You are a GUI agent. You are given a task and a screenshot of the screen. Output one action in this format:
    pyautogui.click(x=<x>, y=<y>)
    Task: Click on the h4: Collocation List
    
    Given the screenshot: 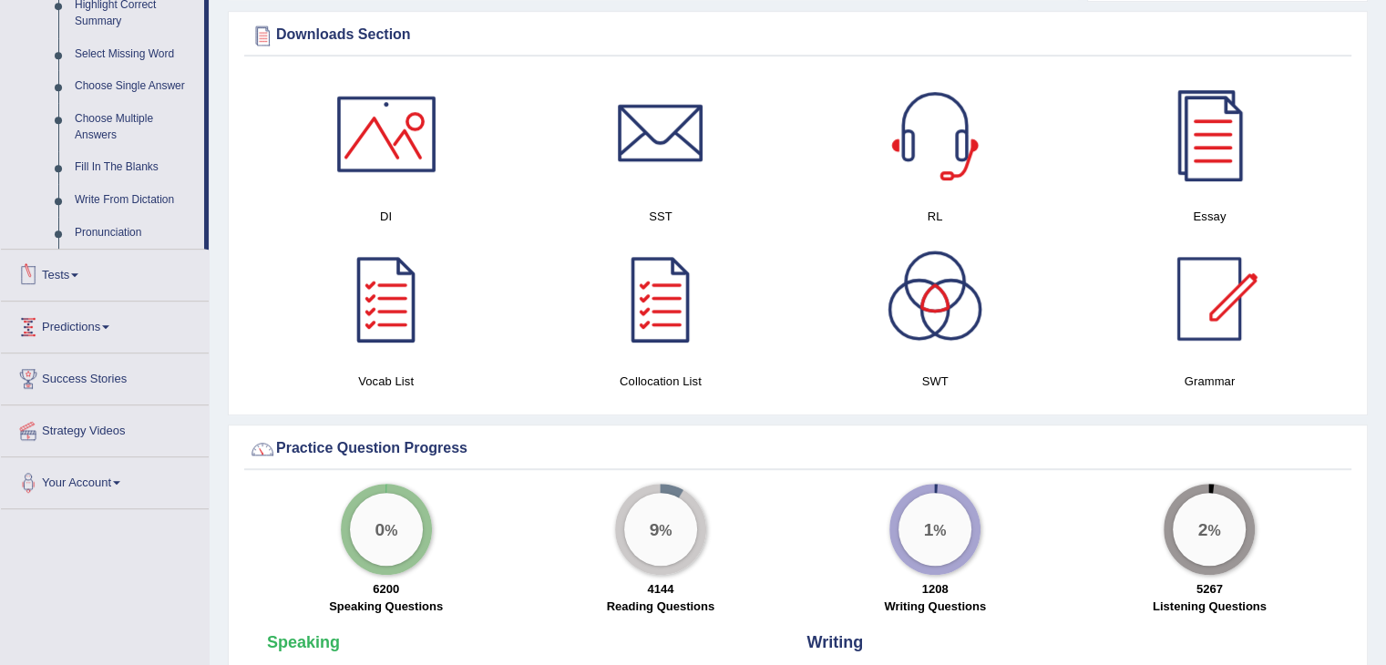 What is the action you would take?
    pyautogui.click(x=660, y=381)
    